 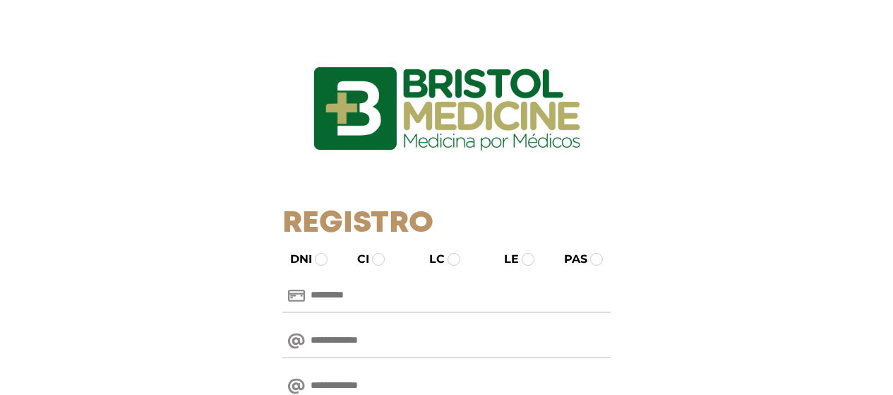 I want to click on img: logo_ingresarbristol.jpg, so click(x=447, y=109).